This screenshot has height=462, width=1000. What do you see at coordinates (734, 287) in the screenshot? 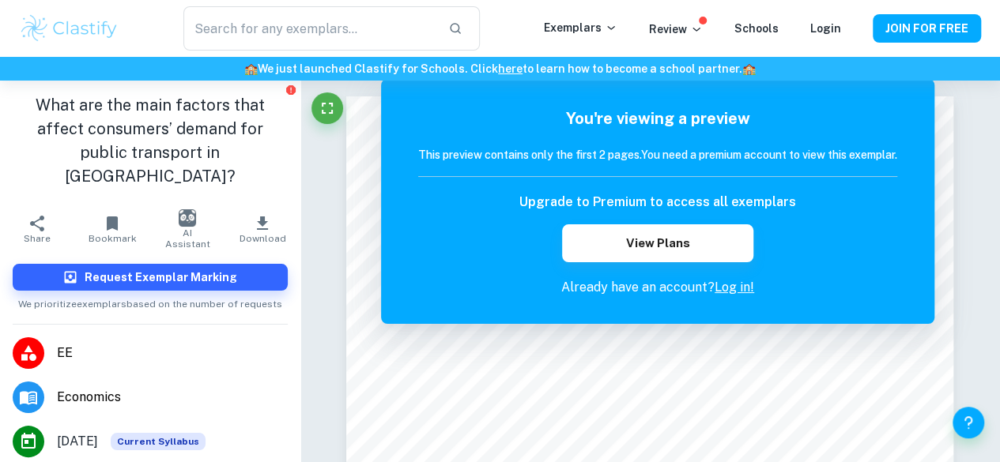
I see `a: Log in!` at bounding box center [734, 287].